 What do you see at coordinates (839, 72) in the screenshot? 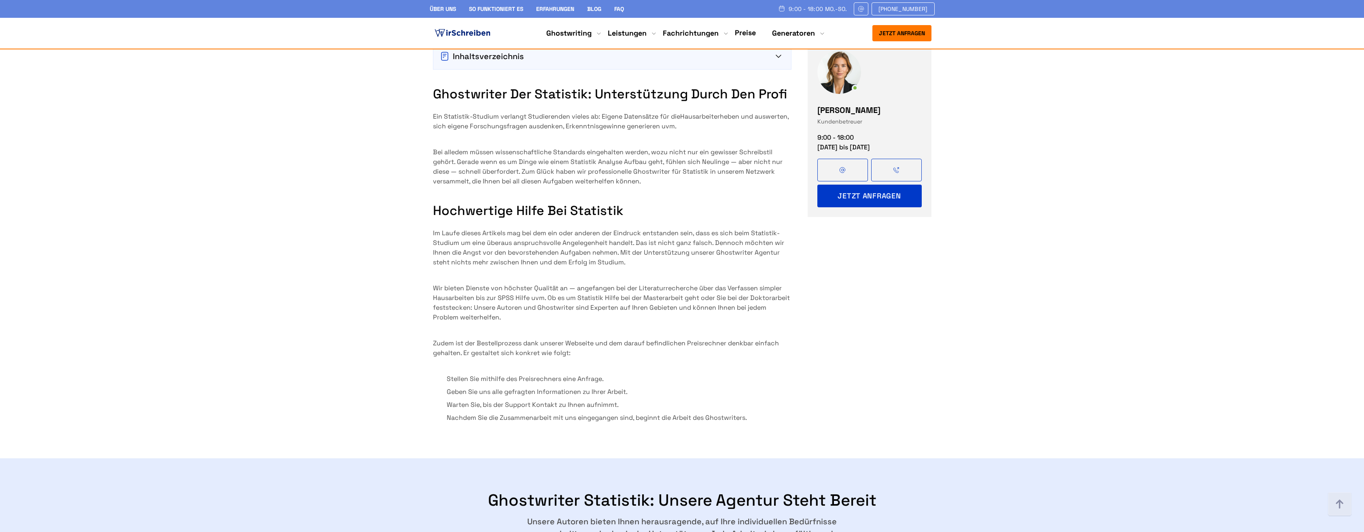
I see `img: Magdalena Kaufman` at bounding box center [839, 72].